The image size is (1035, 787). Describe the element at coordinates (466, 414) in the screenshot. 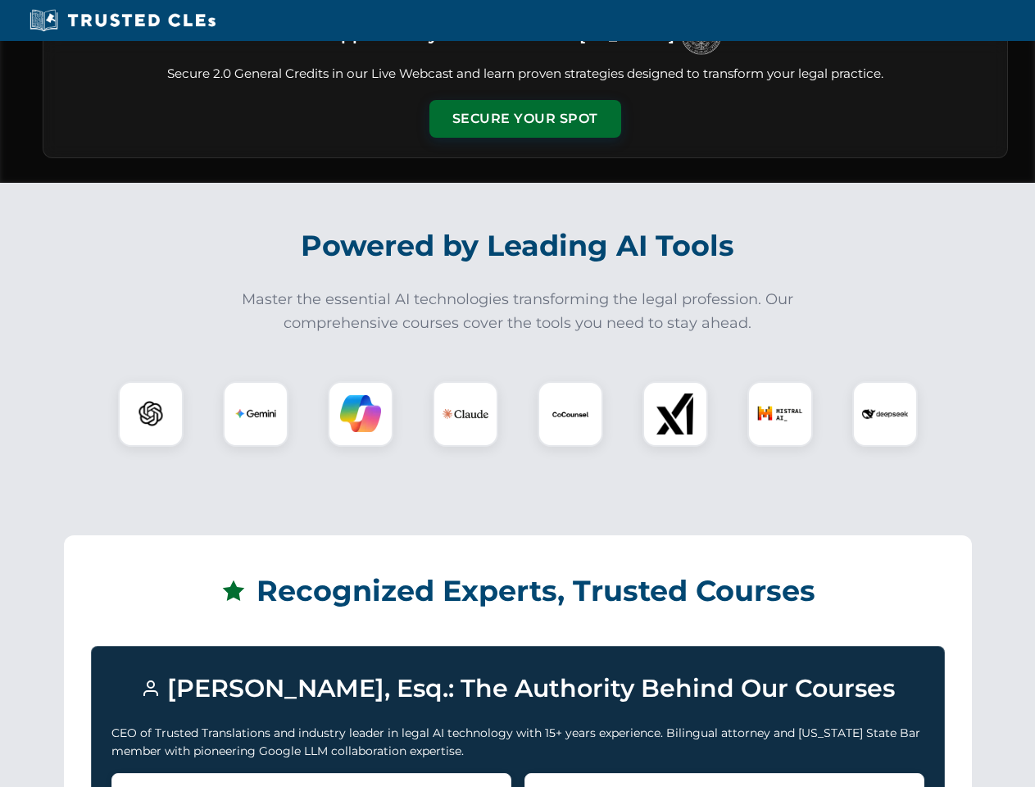

I see `img: Claude Logo` at that location.